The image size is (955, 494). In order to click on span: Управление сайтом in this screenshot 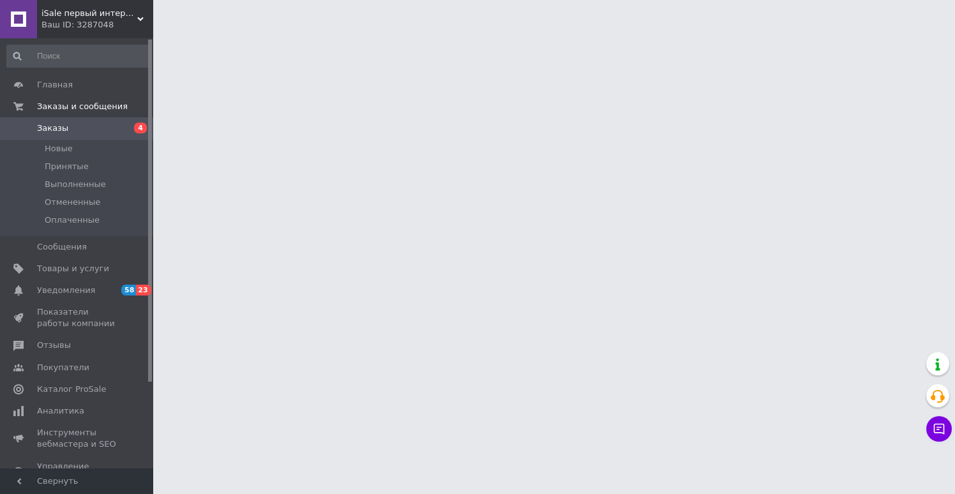, I will do `click(77, 472)`.